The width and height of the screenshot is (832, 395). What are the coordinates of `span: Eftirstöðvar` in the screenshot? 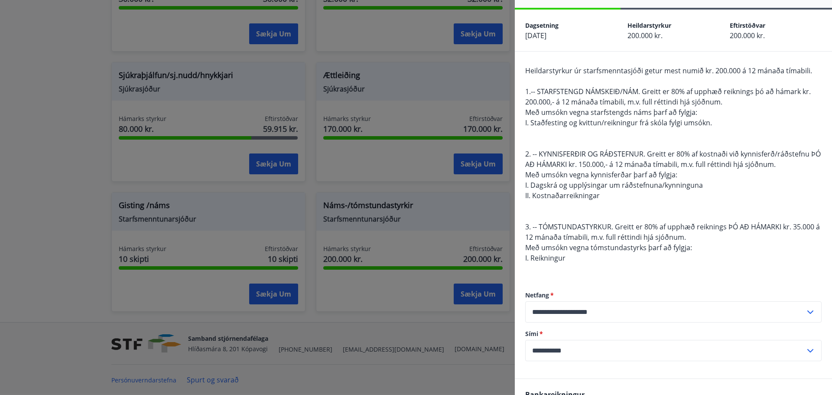 It's located at (747, 25).